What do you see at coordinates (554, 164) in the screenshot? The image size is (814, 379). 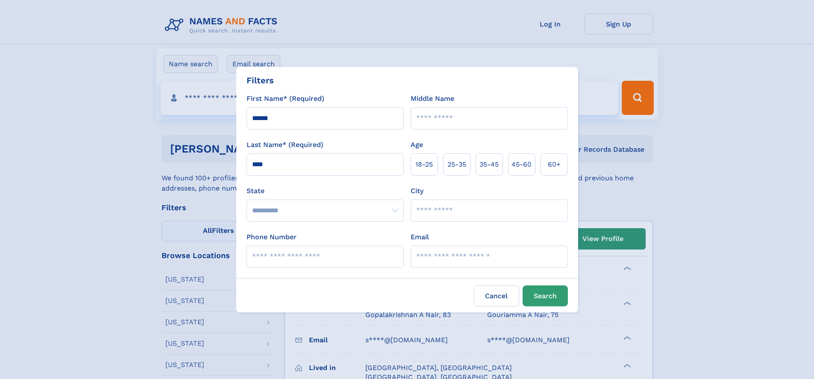 I see `span: 60+` at bounding box center [554, 164].